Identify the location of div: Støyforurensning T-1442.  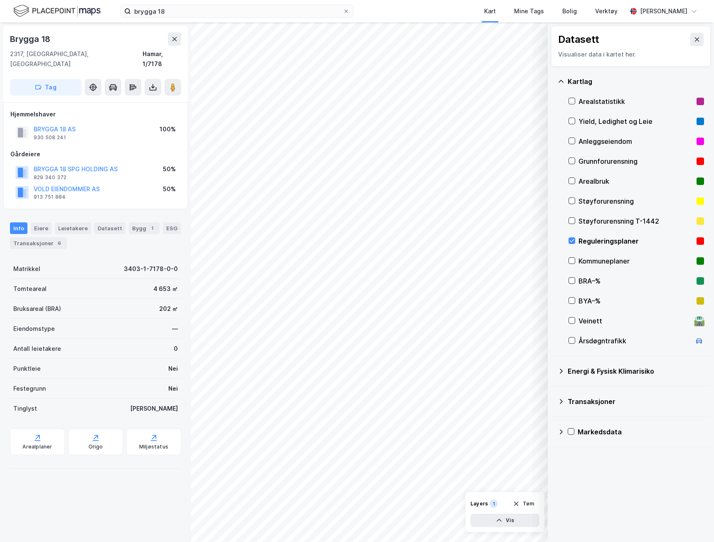
(636, 221).